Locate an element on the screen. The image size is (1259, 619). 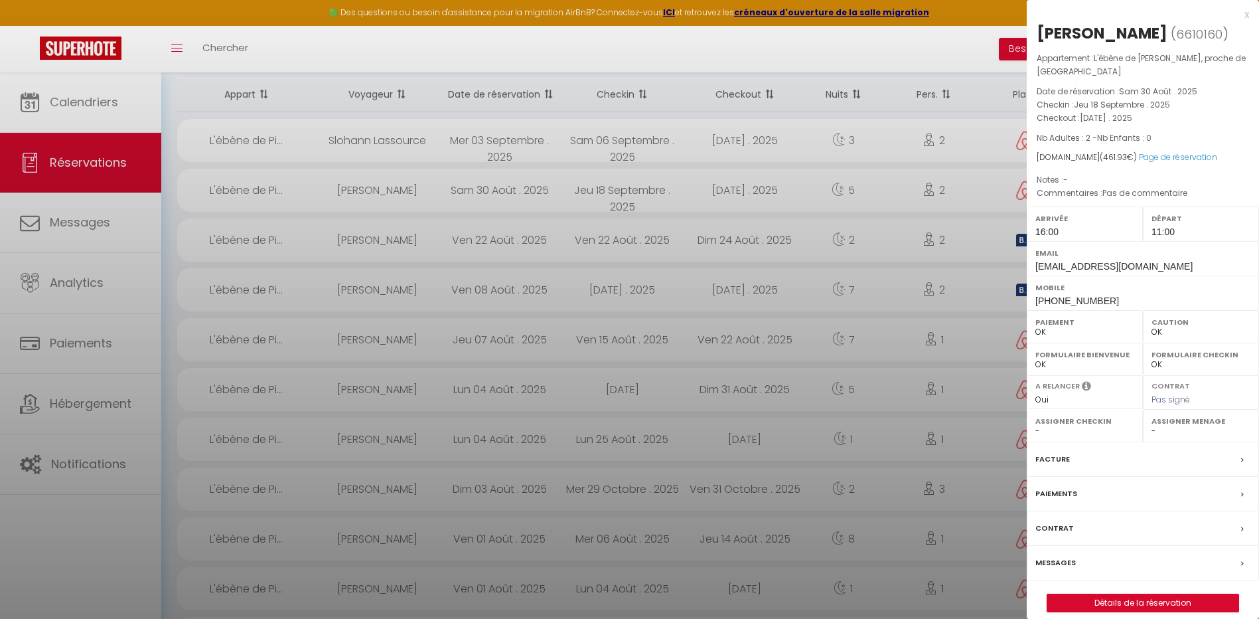
label: Paiement is located at coordinates (1085, 322).